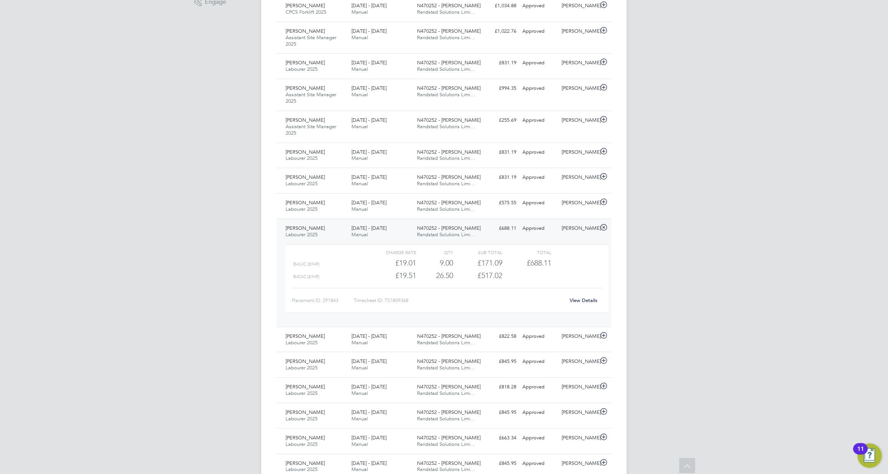  Describe the element at coordinates (499, 120) in the screenshot. I see `div: £255.69` at that location.